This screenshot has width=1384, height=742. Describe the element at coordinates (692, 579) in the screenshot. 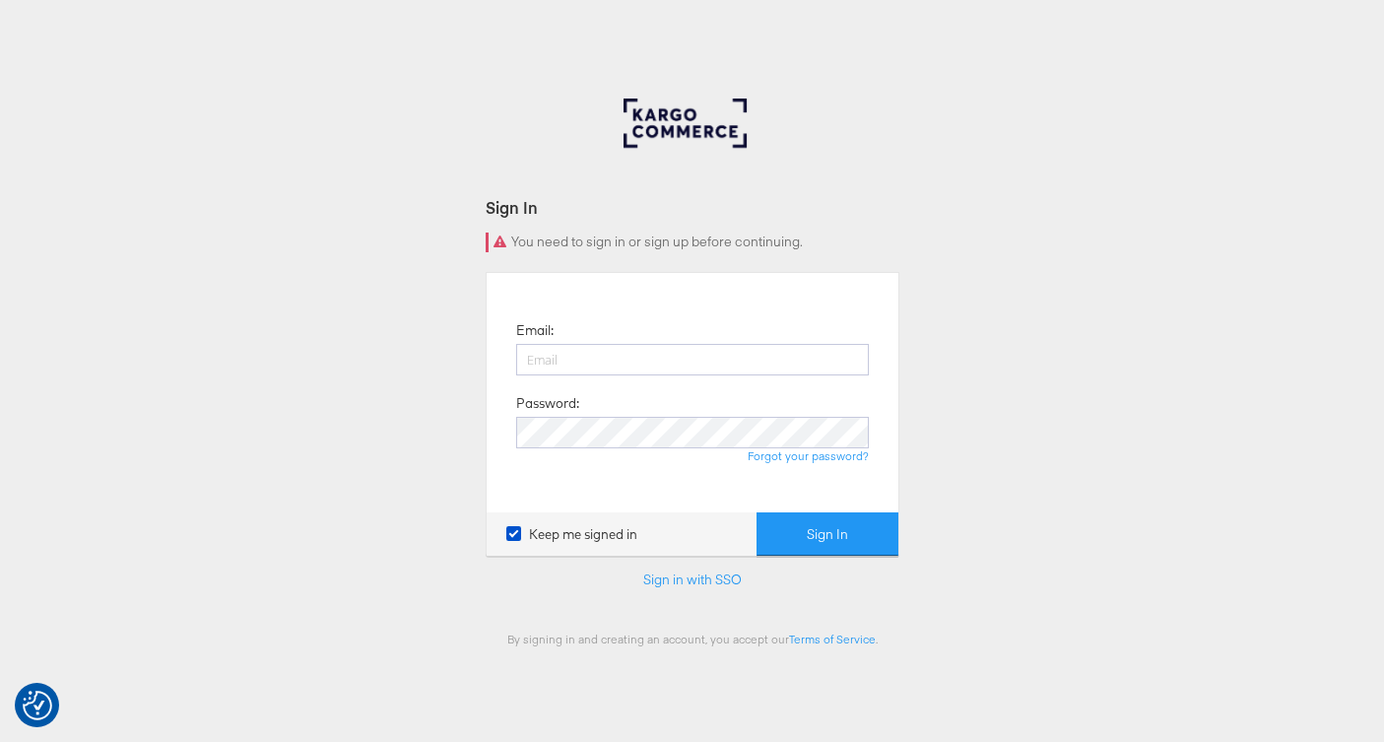

I see `a: Sign in with SSO` at that location.